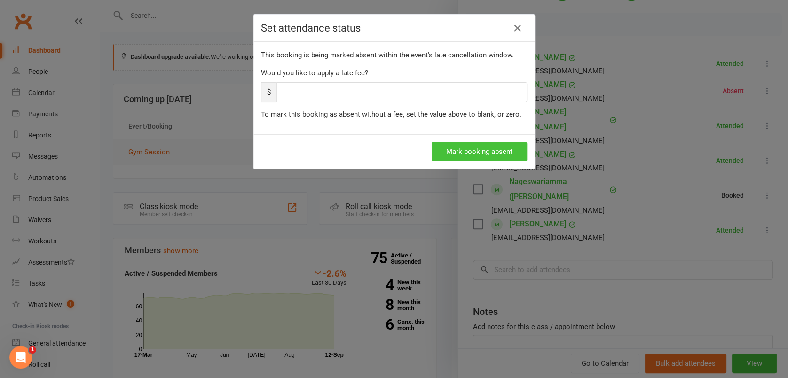 This screenshot has height=378, width=788. I want to click on button: Mark booking absent, so click(479, 151).